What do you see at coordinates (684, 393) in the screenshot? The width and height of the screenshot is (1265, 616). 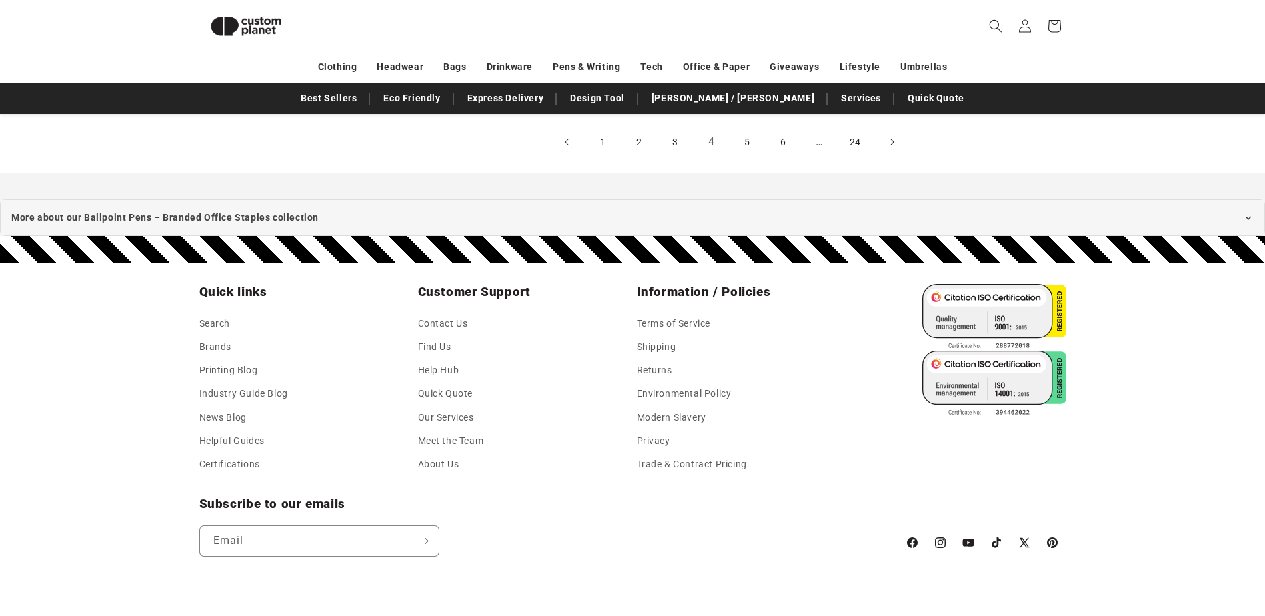 I see `a: Environmental Policy` at bounding box center [684, 393].